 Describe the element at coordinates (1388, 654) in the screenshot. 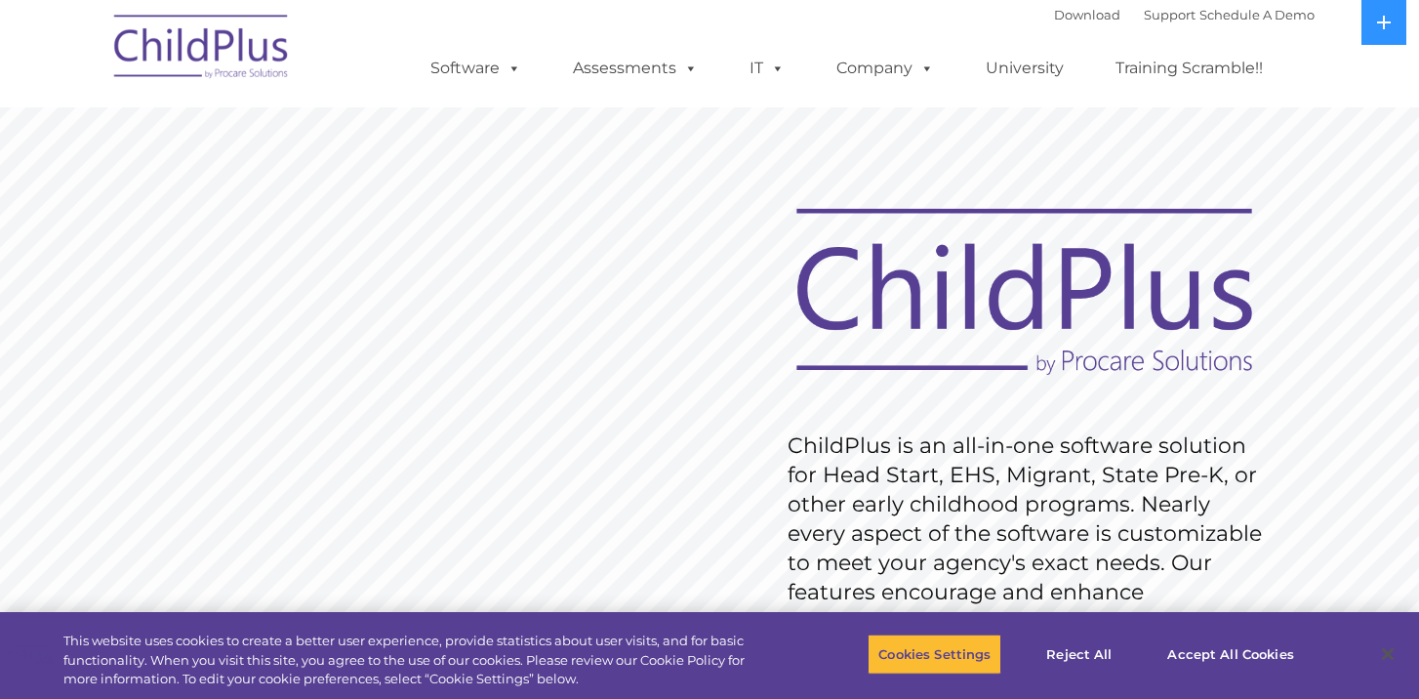

I see `button: Close` at that location.